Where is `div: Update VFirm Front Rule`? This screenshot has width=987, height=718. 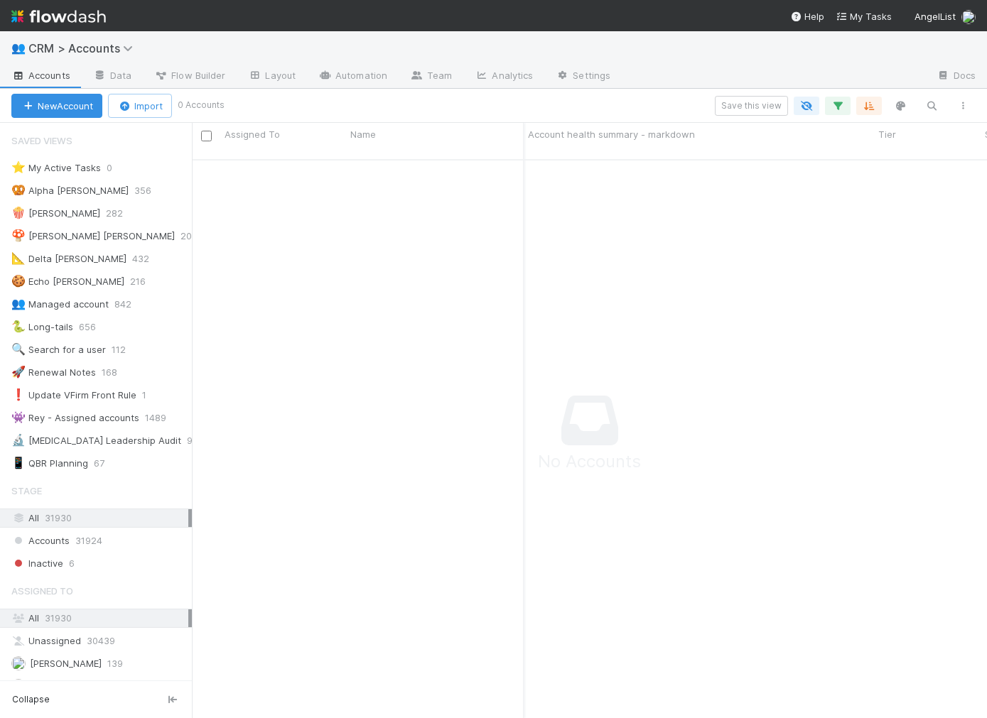
div: Update VFirm Front Rule is located at coordinates (74, 395).